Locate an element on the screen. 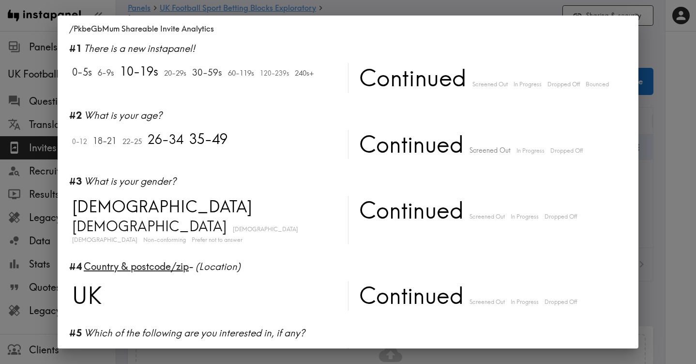 The width and height of the screenshot is (696, 364). span: 18-21 is located at coordinates (104, 140).